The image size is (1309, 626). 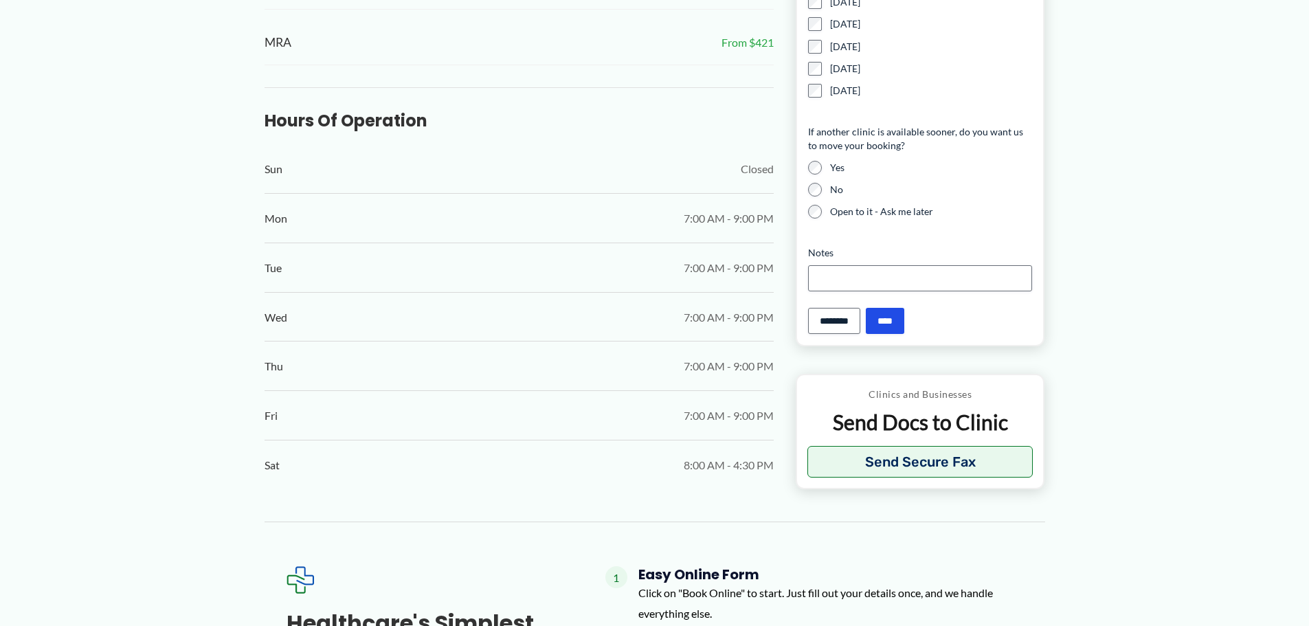 What do you see at coordinates (920, 394) in the screenshot?
I see `p: Clinics and Businesses` at bounding box center [920, 394].